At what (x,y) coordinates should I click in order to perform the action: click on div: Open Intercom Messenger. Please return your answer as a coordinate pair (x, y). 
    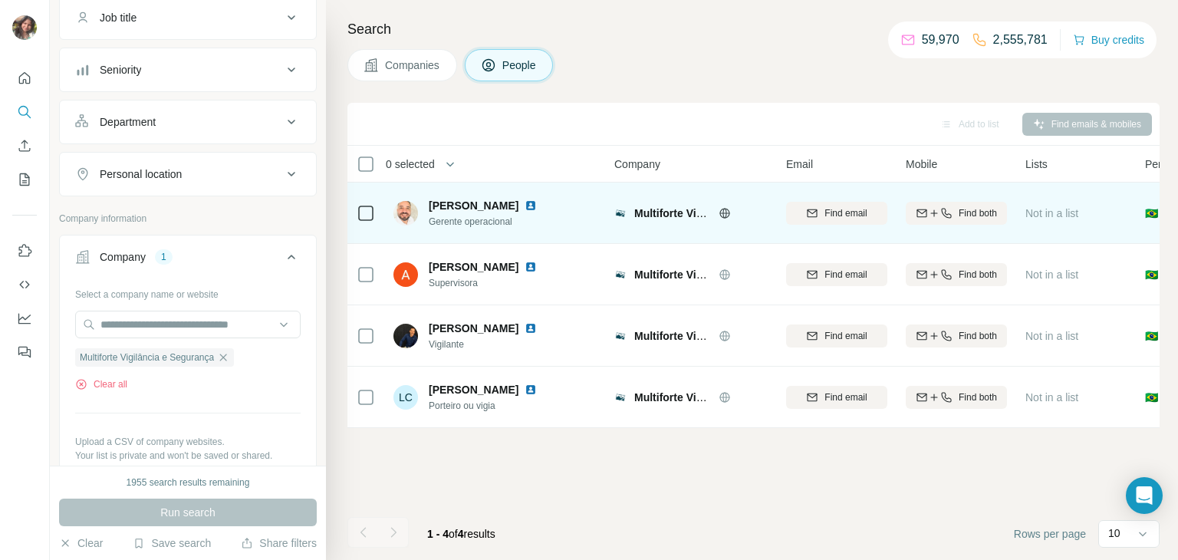
    Looking at the image, I should click on (1144, 495).